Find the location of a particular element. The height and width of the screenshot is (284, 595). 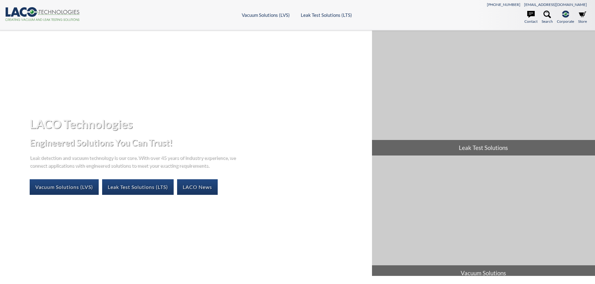

h1: LACO Technologies is located at coordinates (198, 124).